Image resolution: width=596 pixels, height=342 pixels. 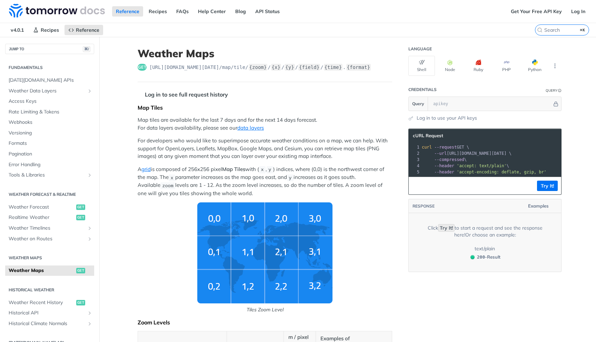 What do you see at coordinates (90, 313) in the screenshot?
I see `button: Show subpages for Historical API` at bounding box center [90, 313].